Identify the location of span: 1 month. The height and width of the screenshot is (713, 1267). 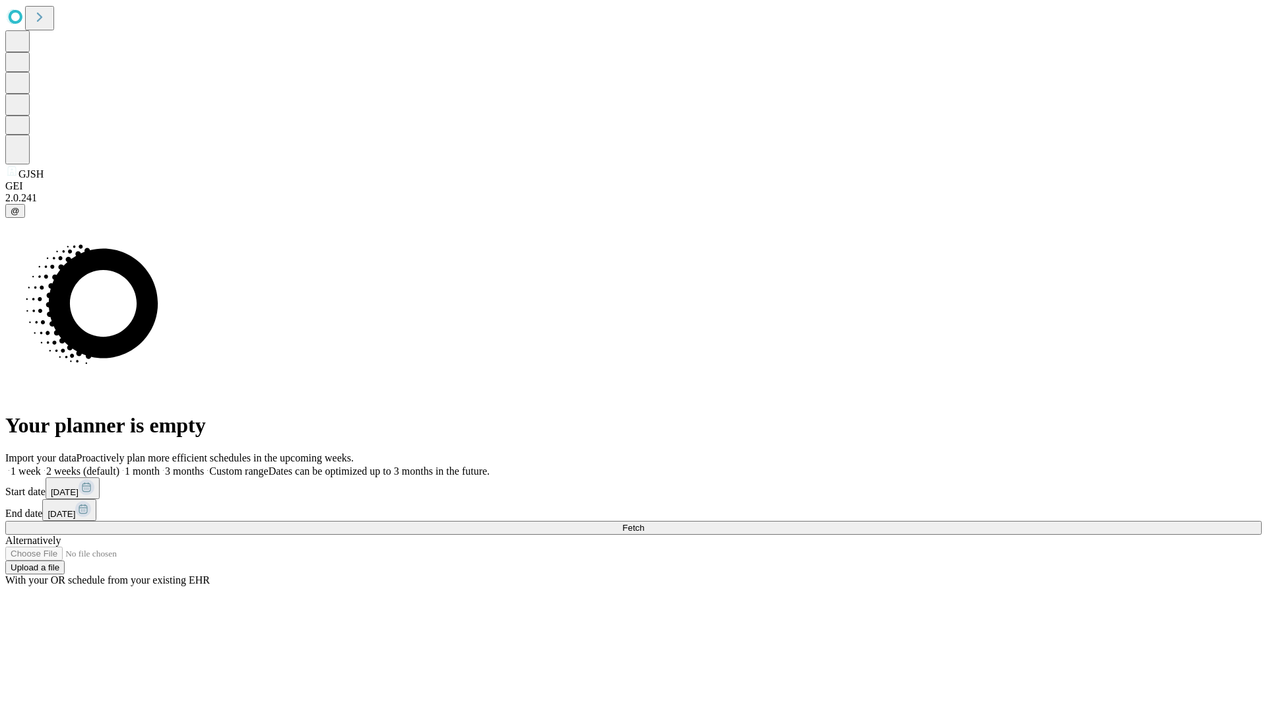
(142, 470).